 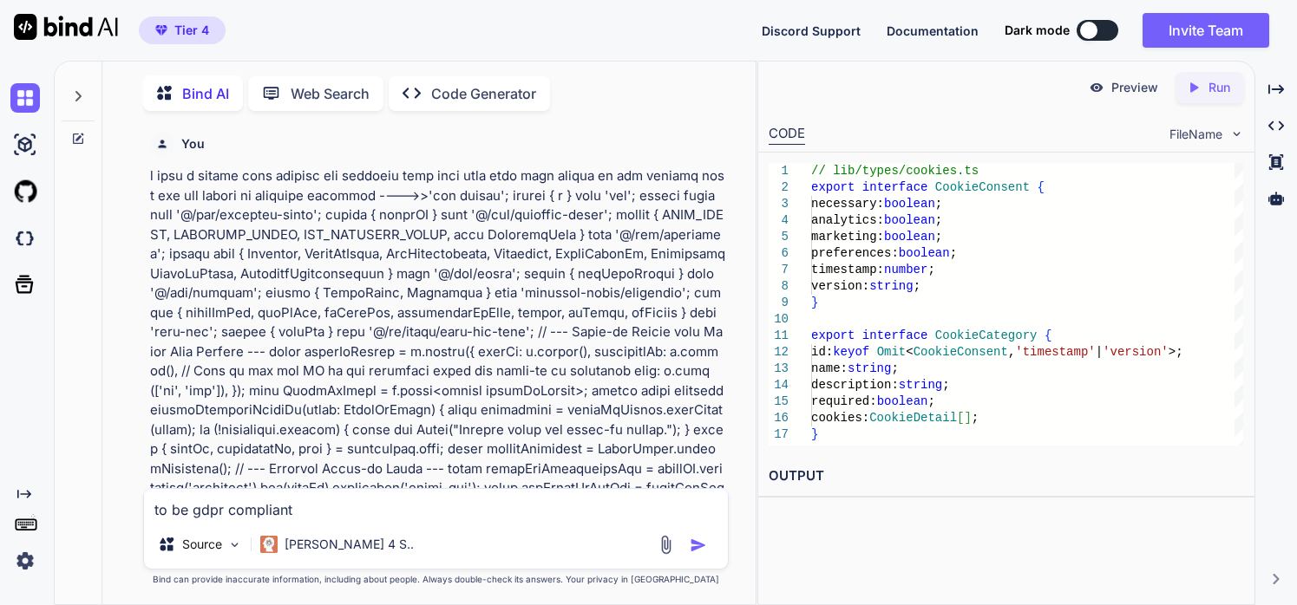 I want to click on div: 5, so click(x=778, y=237).